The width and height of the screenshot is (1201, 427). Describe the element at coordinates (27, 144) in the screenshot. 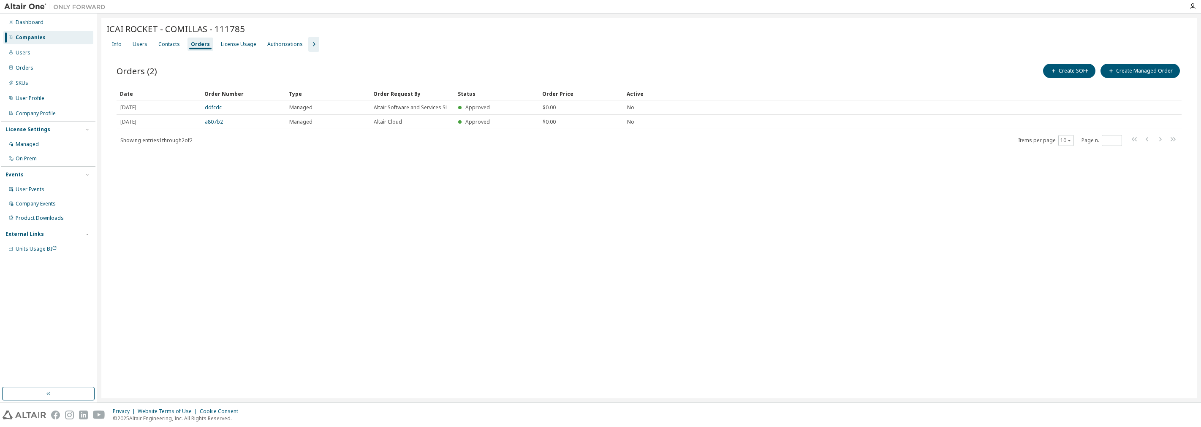

I see `div: Managed` at that location.